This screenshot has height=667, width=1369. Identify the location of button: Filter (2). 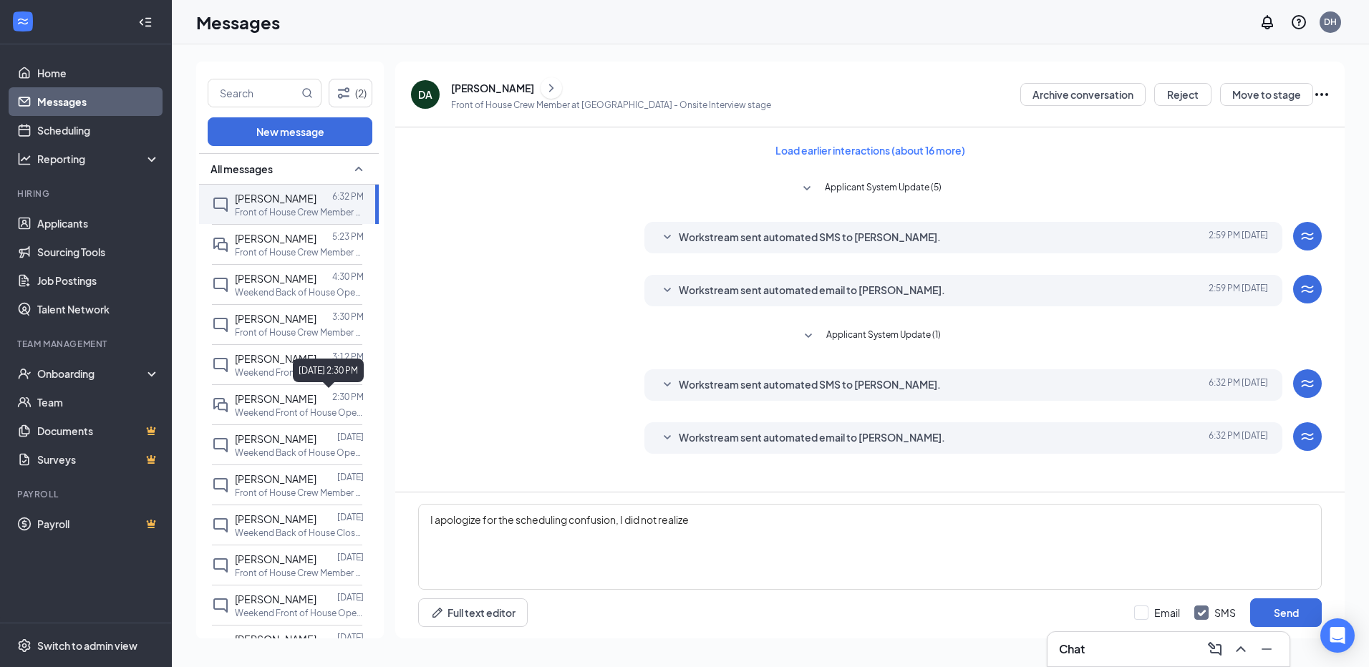
(350, 93).